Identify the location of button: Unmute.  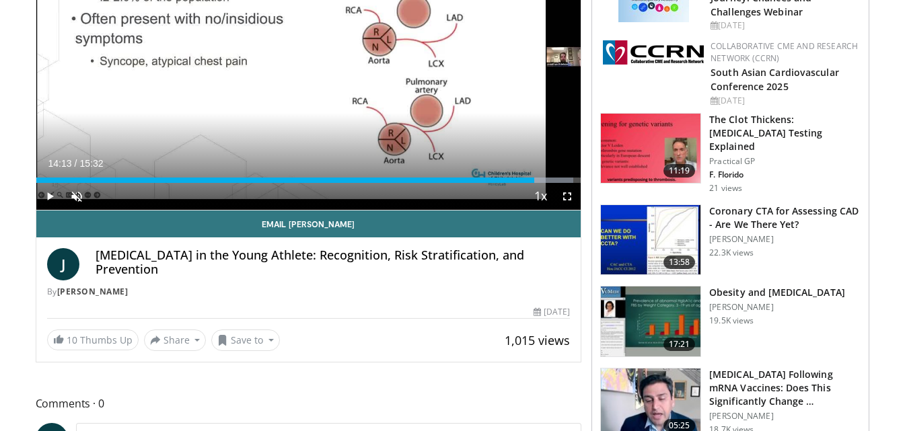
(77, 196).